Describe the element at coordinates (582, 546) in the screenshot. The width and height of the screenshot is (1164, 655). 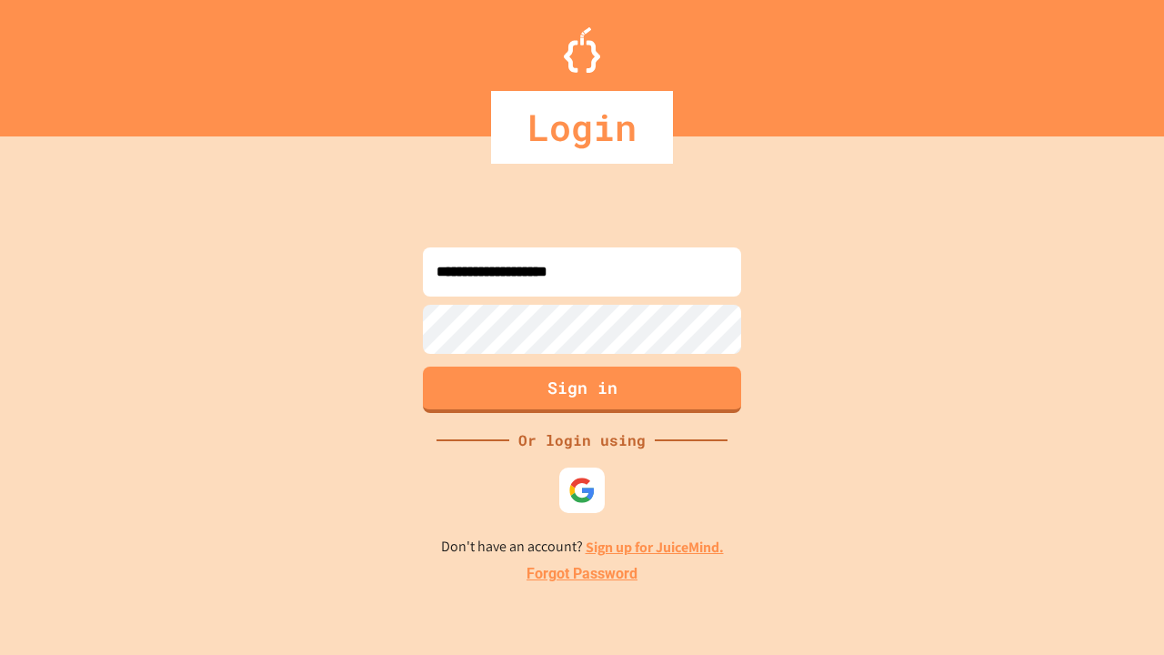
I see `p: Don't have an account?` at that location.